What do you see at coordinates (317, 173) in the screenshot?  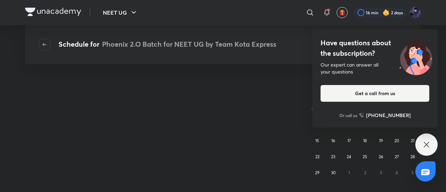 I see `button: June 29, 2025` at bounding box center [317, 173].